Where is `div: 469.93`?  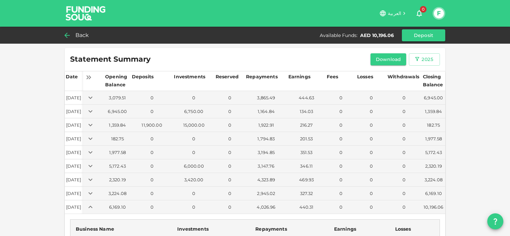 div: 469.93 is located at coordinates (306, 180).